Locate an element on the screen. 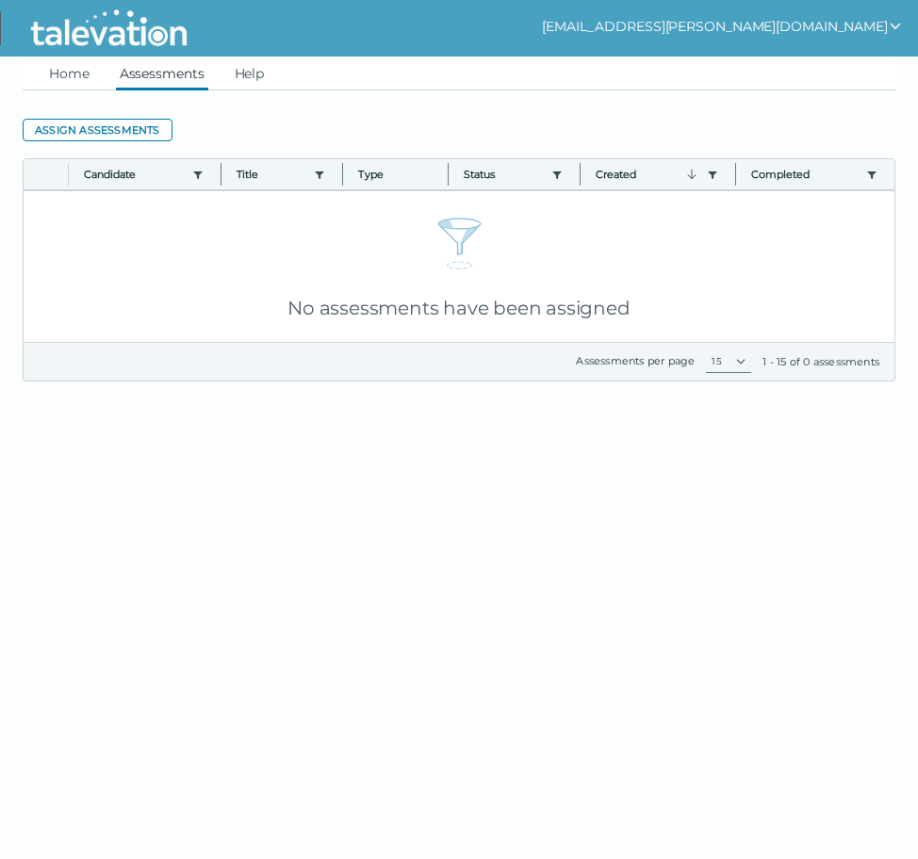  img: Talevation_Logo_Transparent_white.png is located at coordinates (108, 28).